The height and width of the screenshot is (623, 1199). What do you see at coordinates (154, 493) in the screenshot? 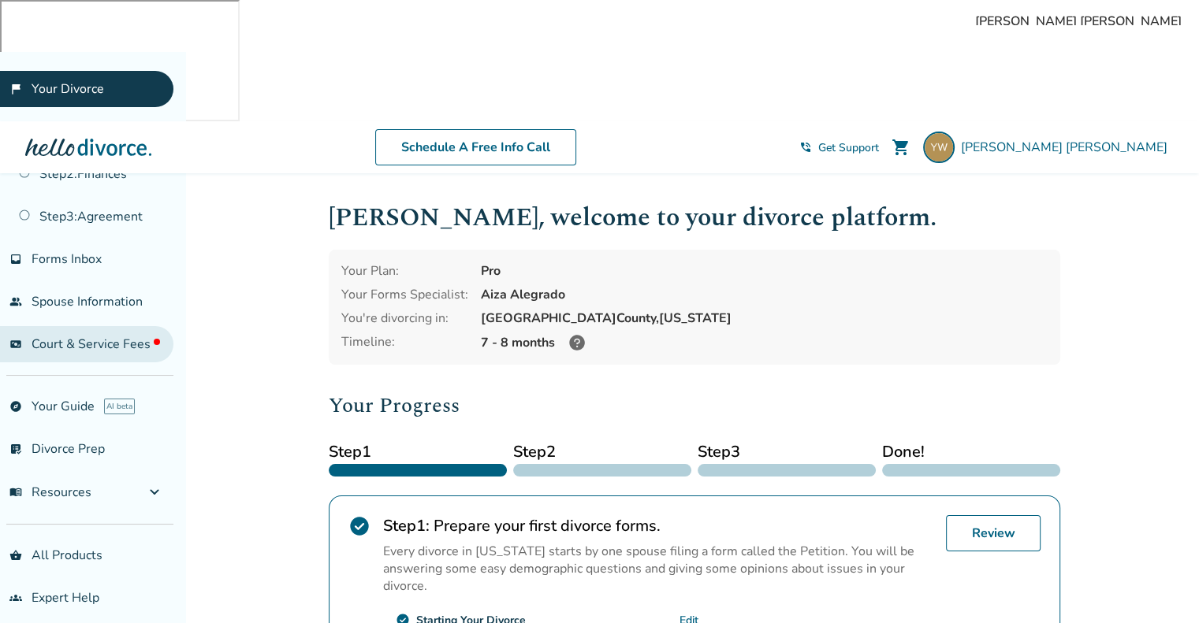
I see `span: expand_more` at bounding box center [154, 493].